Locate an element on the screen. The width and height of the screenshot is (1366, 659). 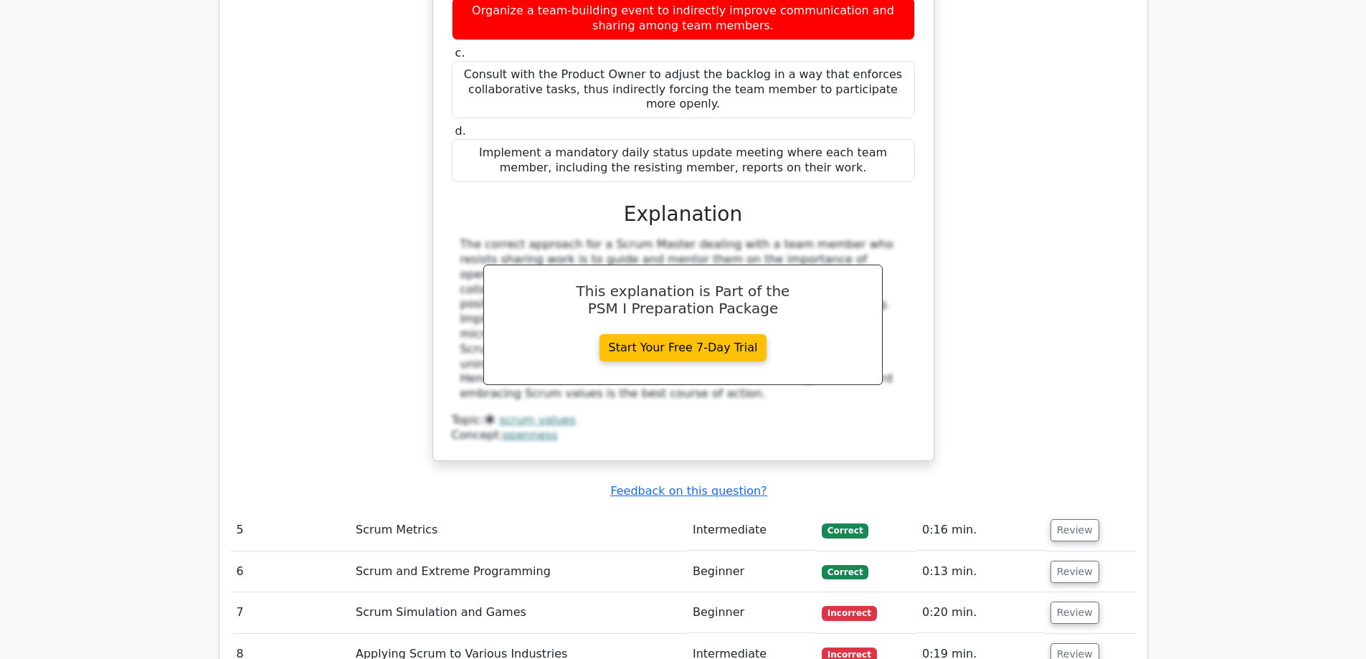
td: Intermediate is located at coordinates (751, 530).